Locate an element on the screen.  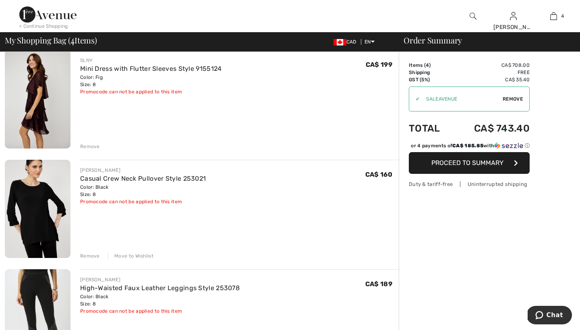
span: EN is located at coordinates (369, 42).